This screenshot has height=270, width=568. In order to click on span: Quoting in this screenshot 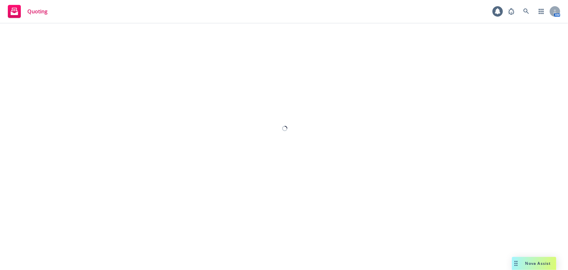, I will do `click(37, 11)`.